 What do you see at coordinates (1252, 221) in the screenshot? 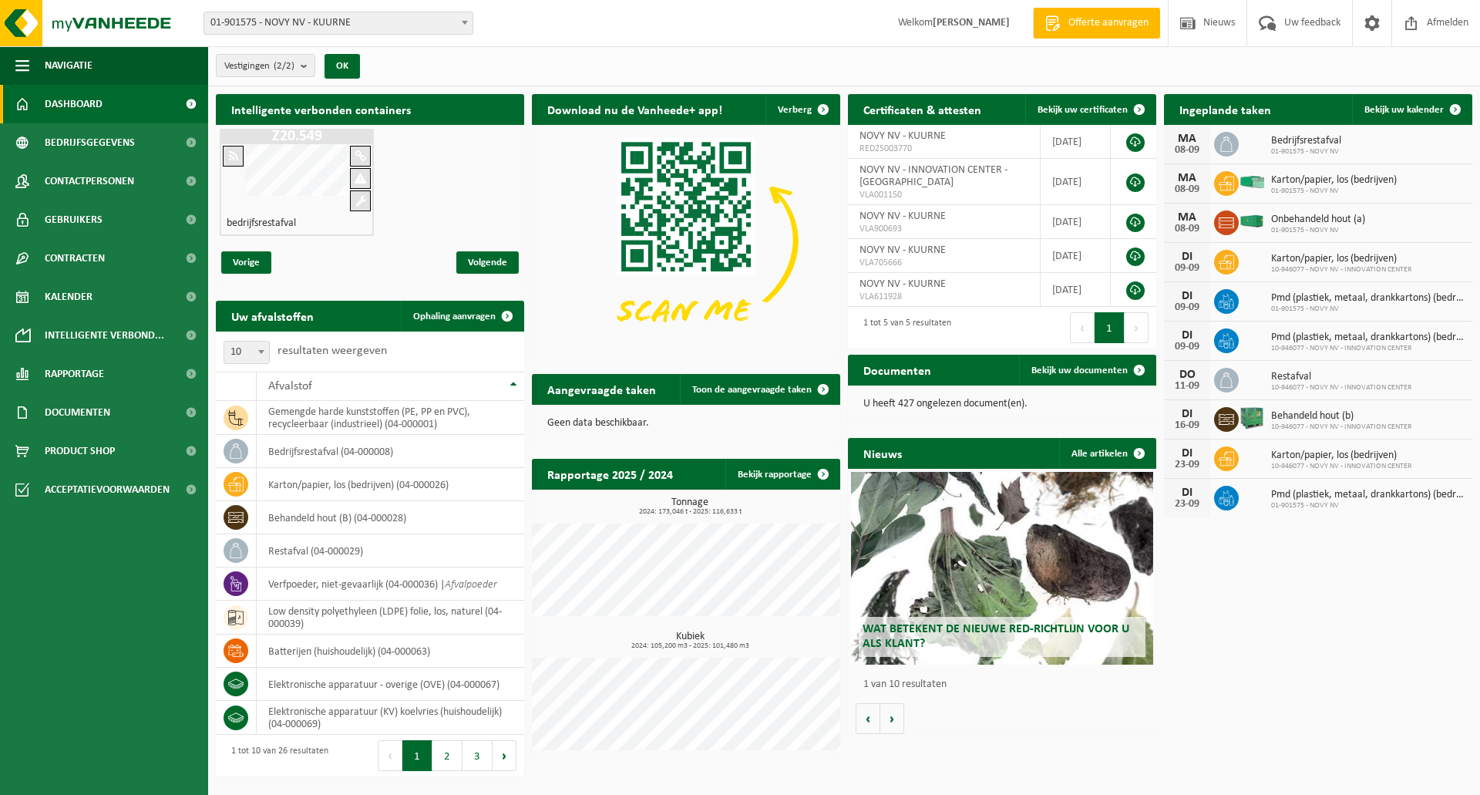
I see `img: HK-XC-40-GN-00` at bounding box center [1252, 221].